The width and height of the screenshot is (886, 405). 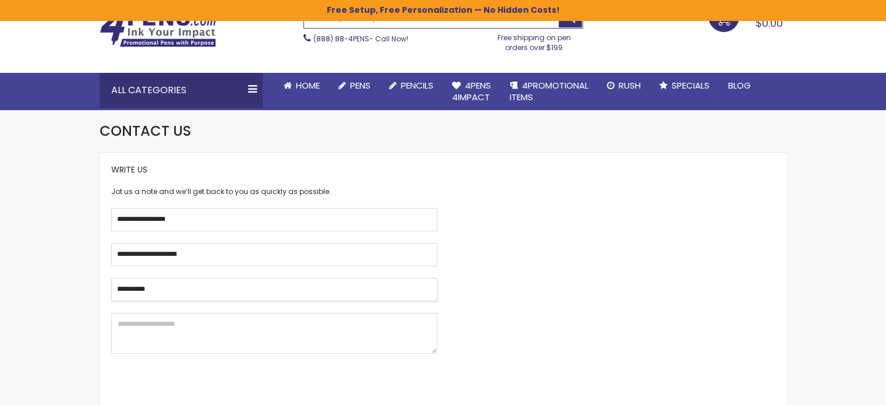 I want to click on span: Specials, so click(x=690, y=85).